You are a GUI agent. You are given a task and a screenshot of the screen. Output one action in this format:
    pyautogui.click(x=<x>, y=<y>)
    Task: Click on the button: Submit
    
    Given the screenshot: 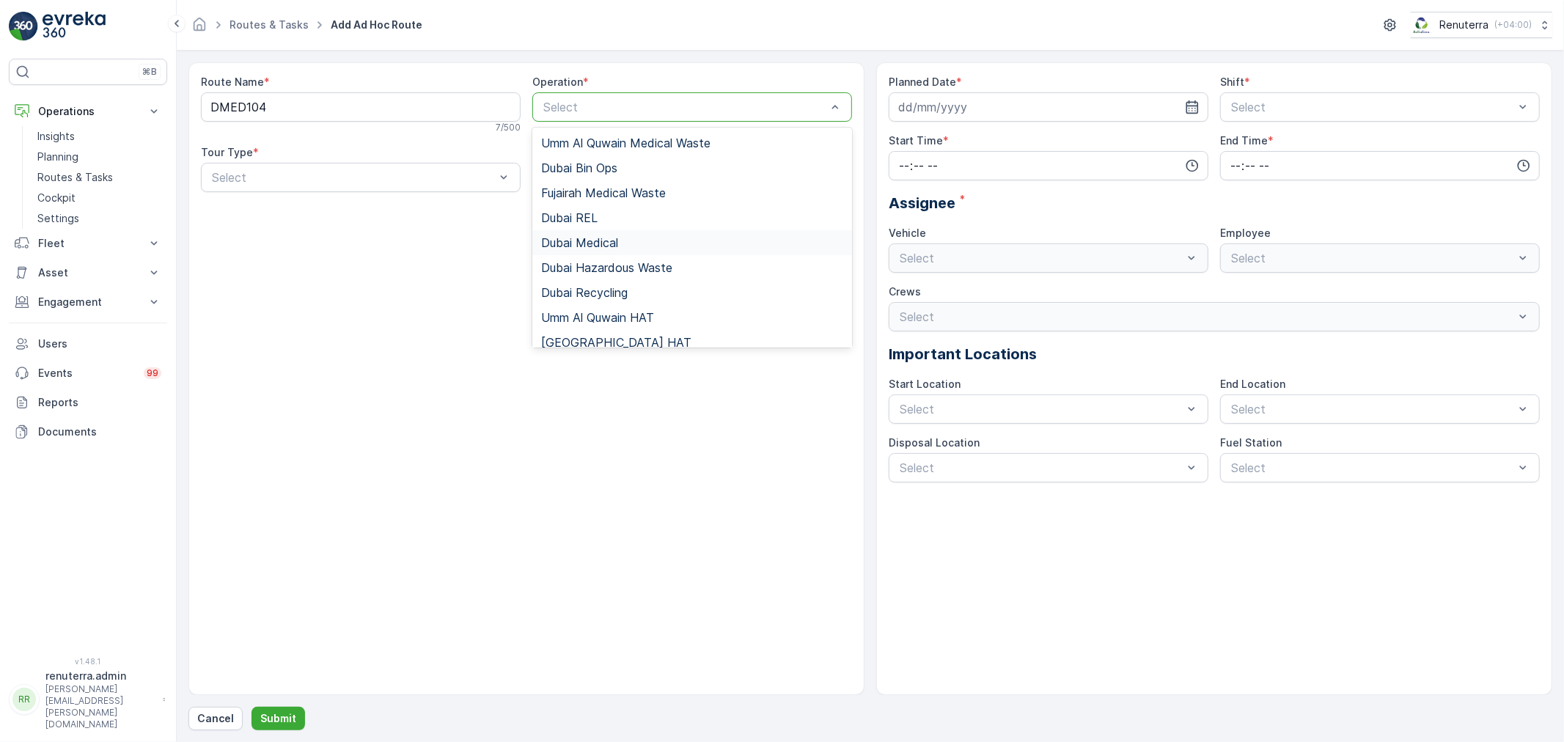 What is the action you would take?
    pyautogui.click(x=278, y=719)
    